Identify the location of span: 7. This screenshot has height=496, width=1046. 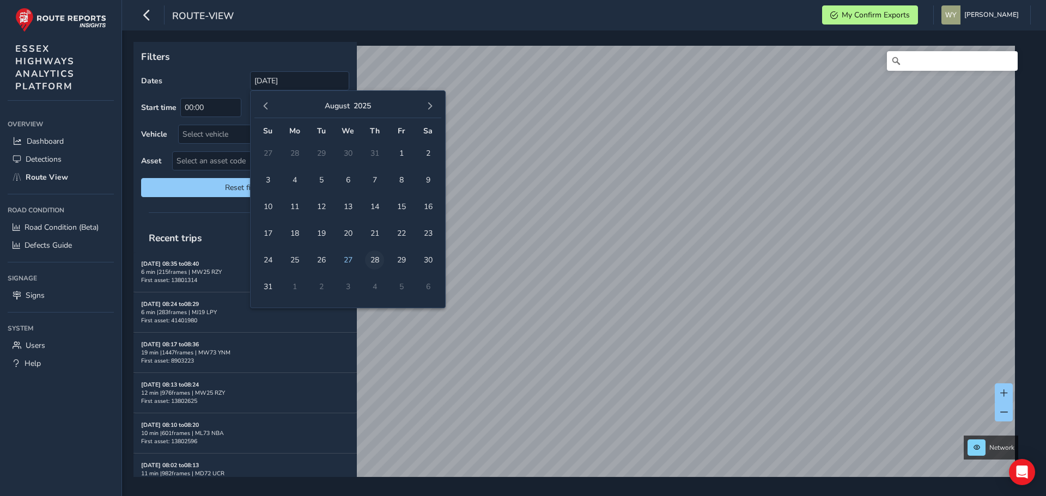
(374, 180).